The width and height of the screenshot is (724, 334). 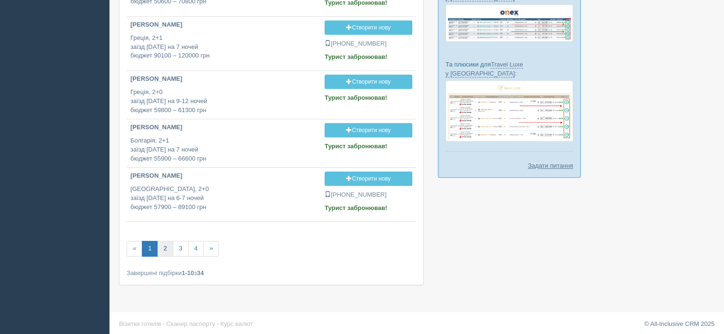 I want to click on b: 34, so click(x=200, y=273).